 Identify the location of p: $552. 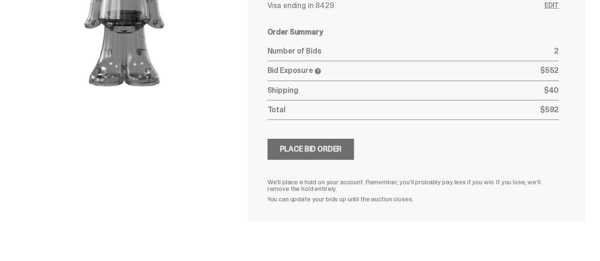
(550, 71).